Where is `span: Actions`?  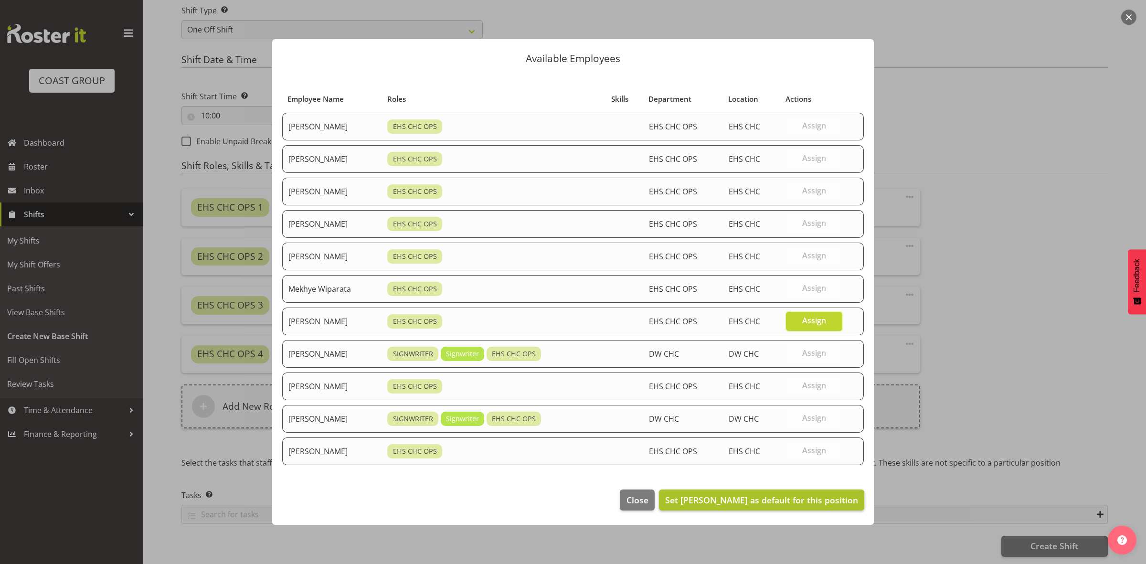 span: Actions is located at coordinates (799, 99).